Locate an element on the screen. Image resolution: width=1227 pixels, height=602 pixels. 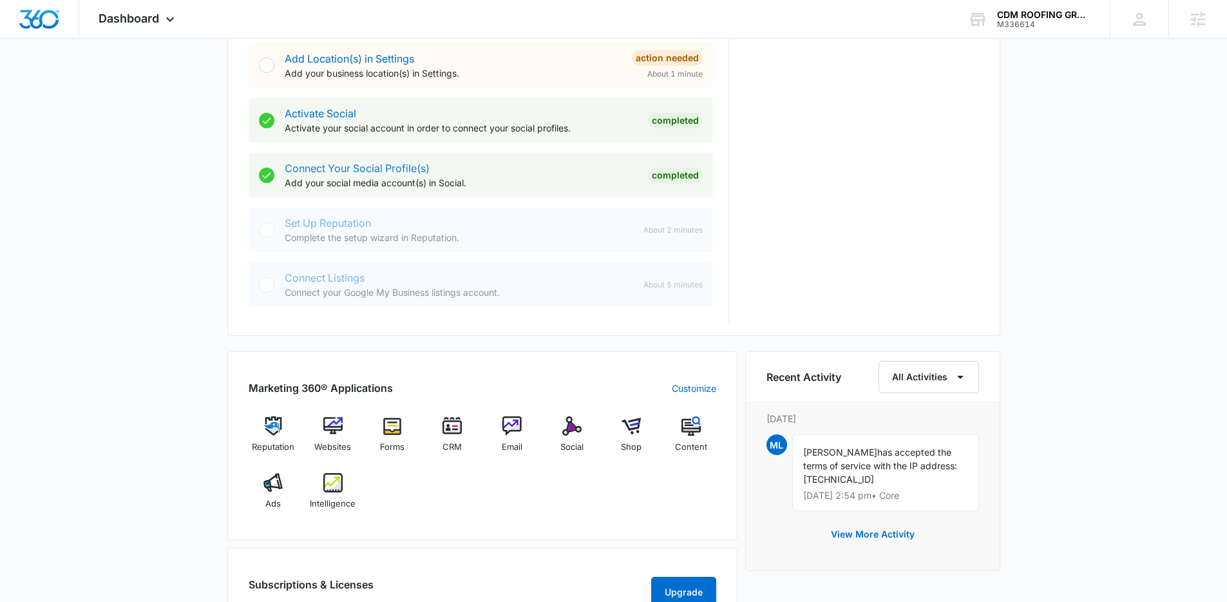
a: Forms is located at coordinates (392, 439).